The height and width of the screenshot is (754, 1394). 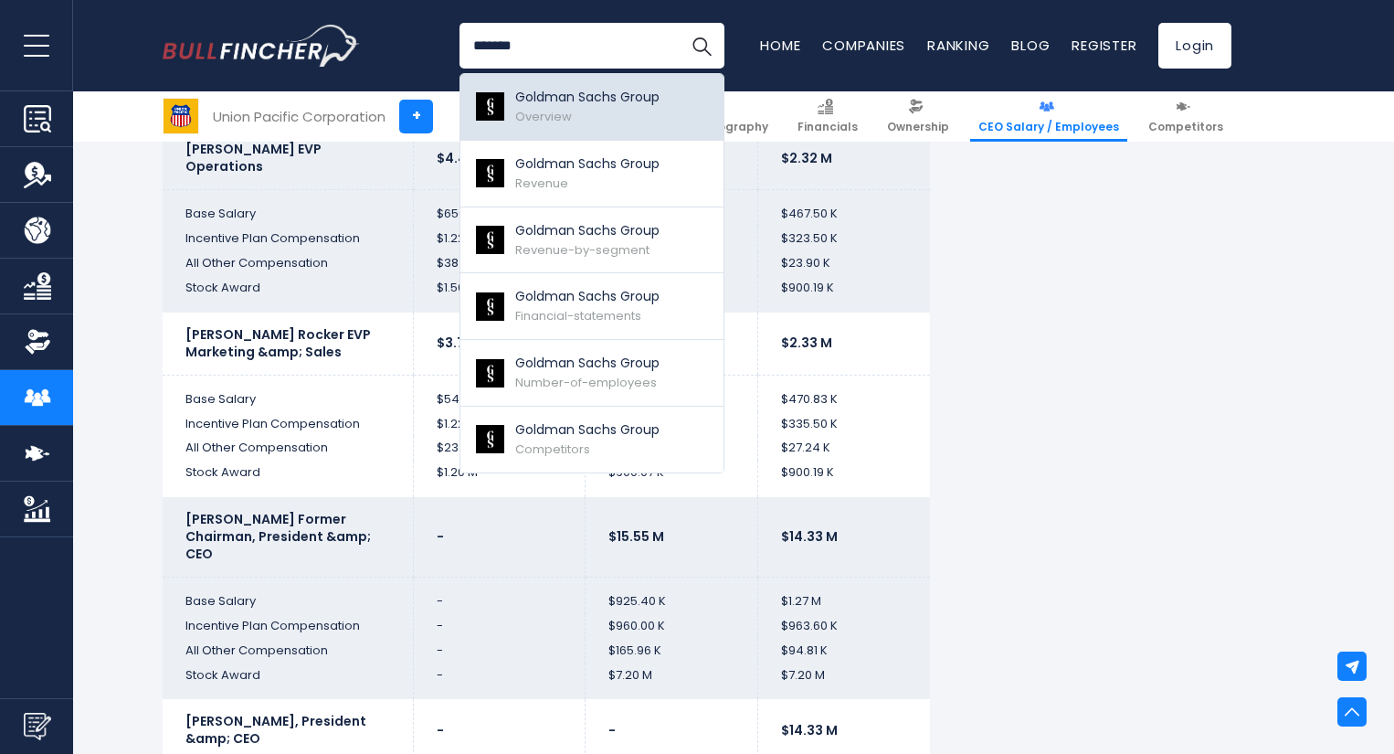 I want to click on a: Go to homepage, so click(x=260, y=46).